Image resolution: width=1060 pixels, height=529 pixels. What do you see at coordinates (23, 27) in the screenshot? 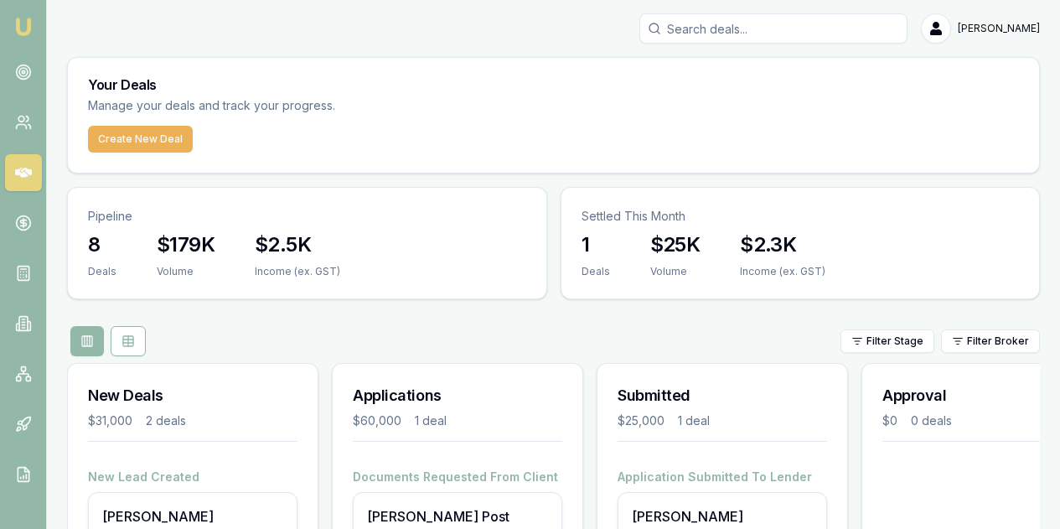
I see `img: emu-icon-u.png` at bounding box center [23, 27].